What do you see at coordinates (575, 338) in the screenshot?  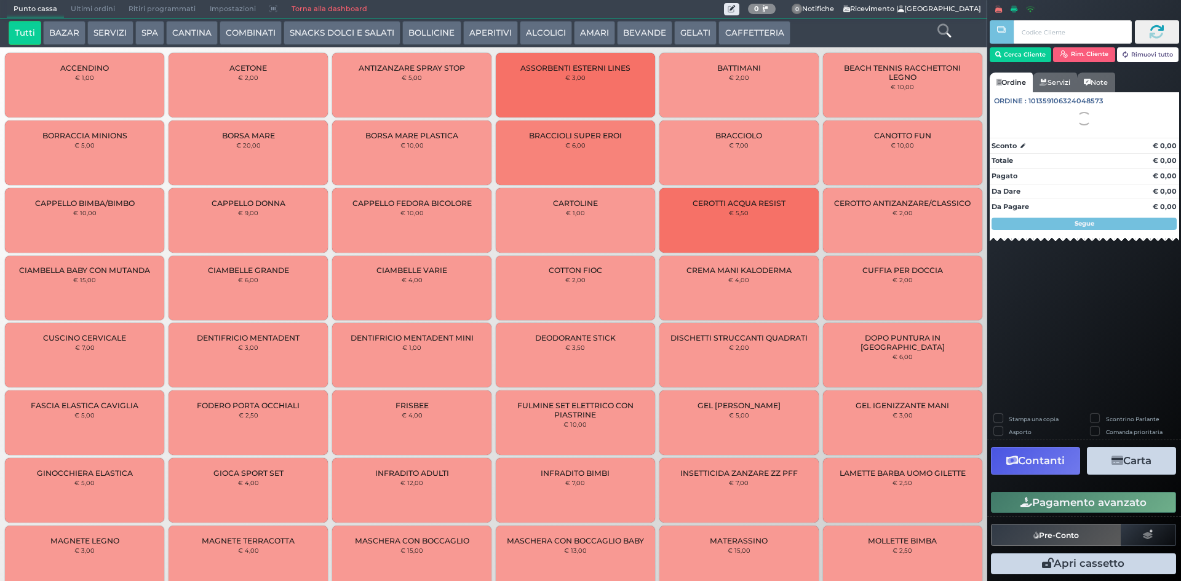 I see `span: DEODORANTE STICK` at bounding box center [575, 338].